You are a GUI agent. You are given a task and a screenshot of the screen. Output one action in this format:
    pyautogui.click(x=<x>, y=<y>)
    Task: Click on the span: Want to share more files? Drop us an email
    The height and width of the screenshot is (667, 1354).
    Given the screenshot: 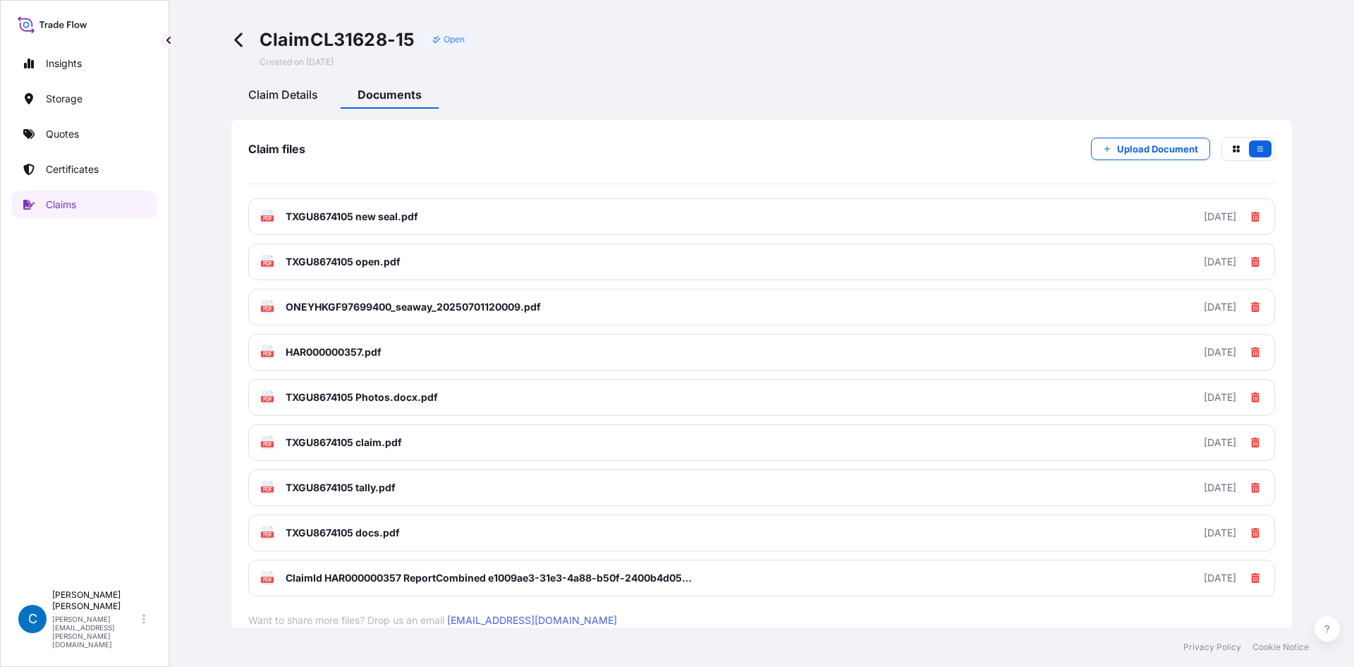 What is the action you would take?
    pyautogui.click(x=762, y=612)
    